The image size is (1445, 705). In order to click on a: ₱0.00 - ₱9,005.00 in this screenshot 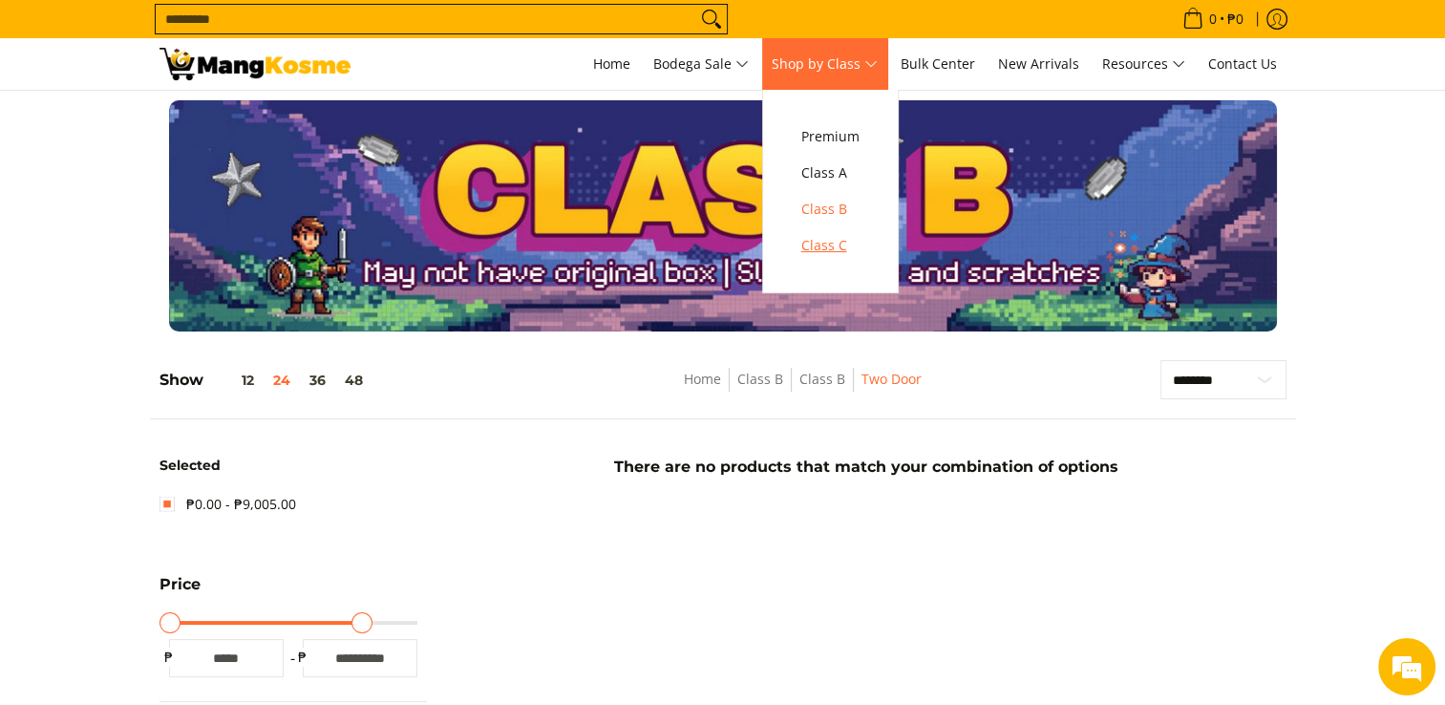, I will do `click(227, 504)`.